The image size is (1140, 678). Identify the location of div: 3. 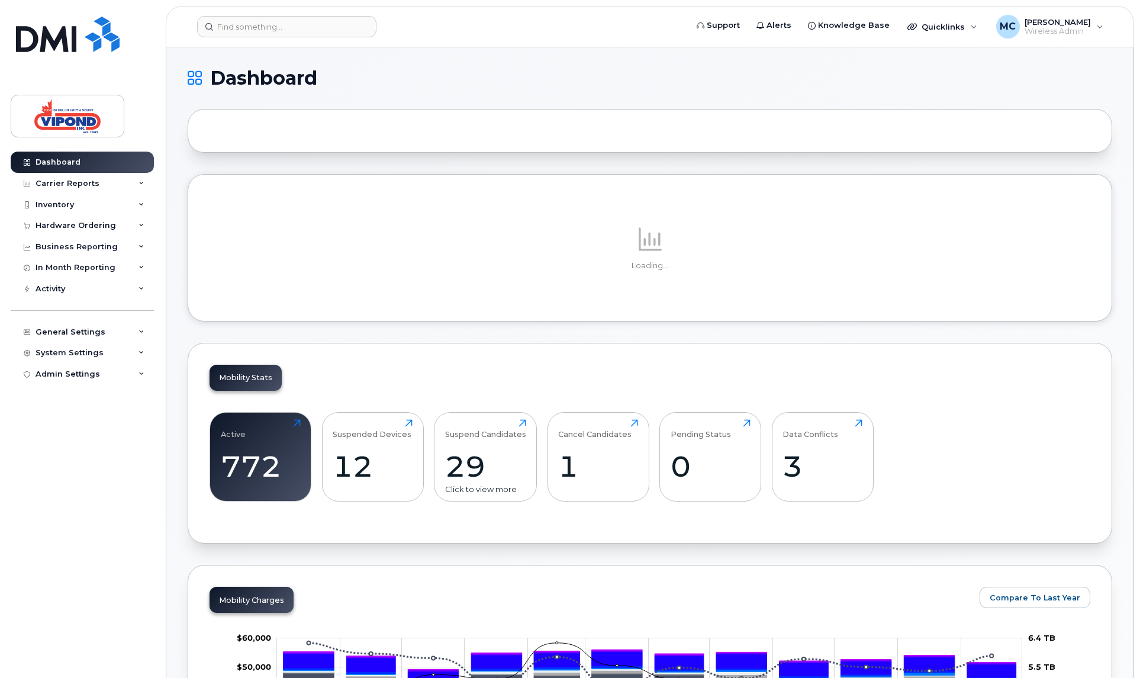
(822, 466).